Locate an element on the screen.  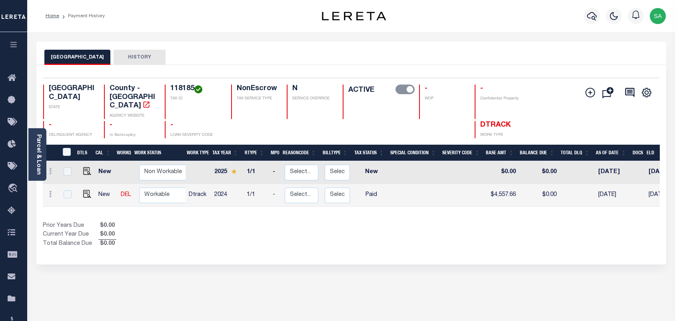
th: RType: activate to sort column ascending is located at coordinates (255, 152).